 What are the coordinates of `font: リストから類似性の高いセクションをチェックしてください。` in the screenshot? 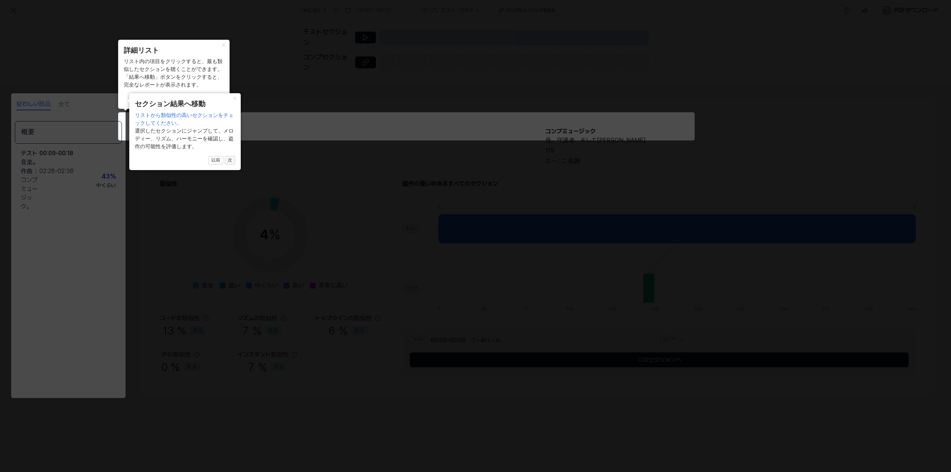 It's located at (184, 119).